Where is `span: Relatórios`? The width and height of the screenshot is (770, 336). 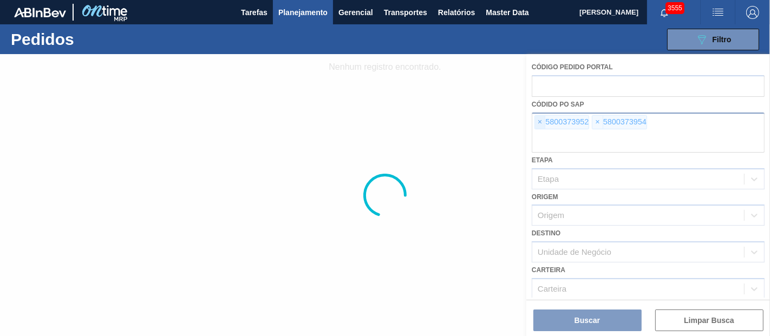
span: Relatórios is located at coordinates (456, 12).